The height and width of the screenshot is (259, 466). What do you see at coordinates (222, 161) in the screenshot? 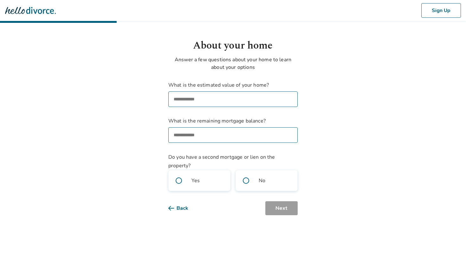
I see `span: Do you have a second mortgage or lien on the property?` at bounding box center [222, 161].